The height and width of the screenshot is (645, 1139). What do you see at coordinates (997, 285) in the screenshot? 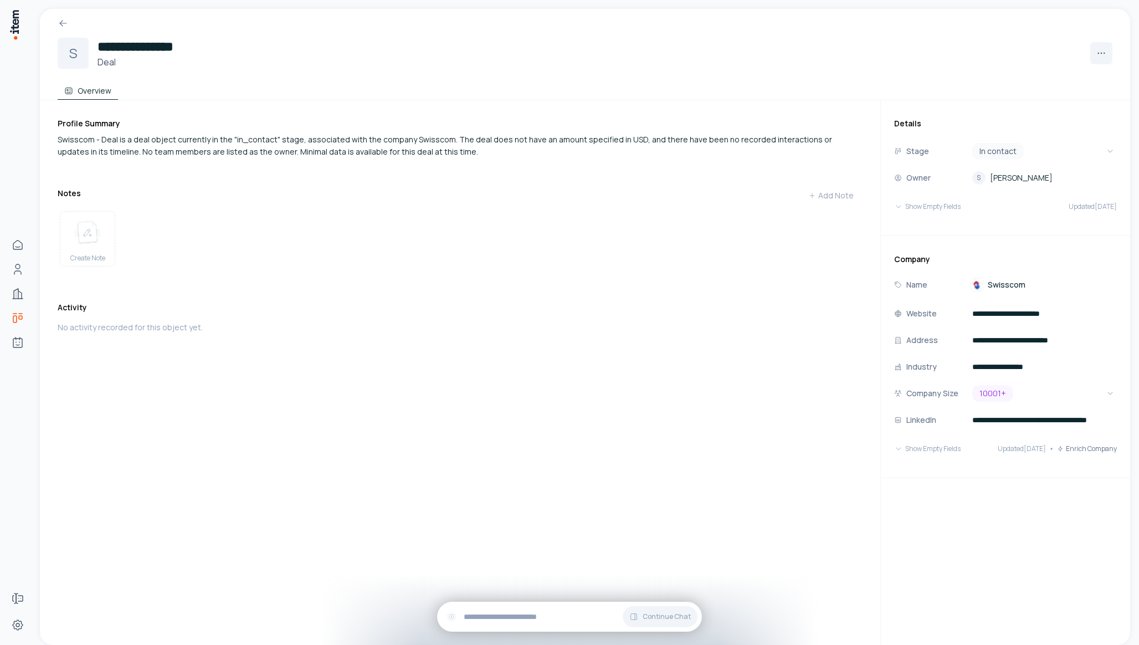
I see `a: Swisscom` at bounding box center [997, 285].